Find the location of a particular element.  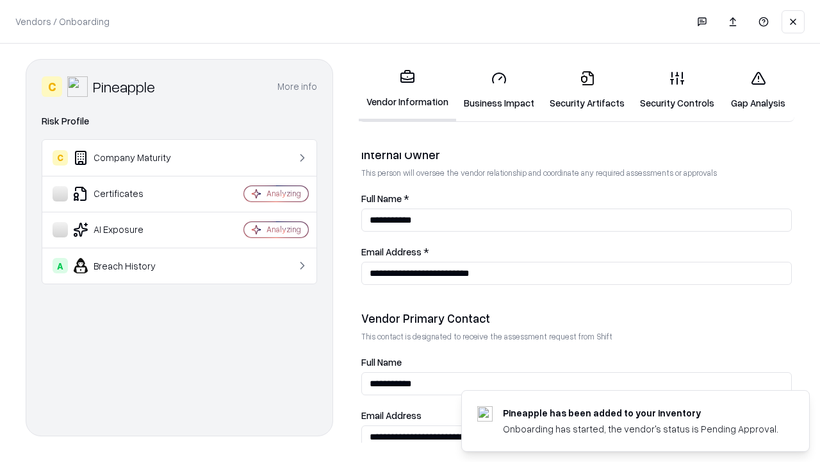

div: Onboarding has started, the vendor's status is Pending Approval. is located at coordinates (641, 428).